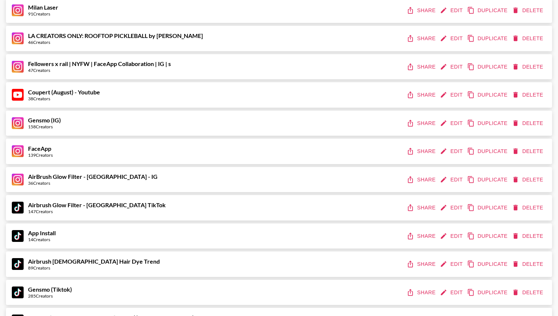  Describe the element at coordinates (40, 155) in the screenshot. I see `div: 139 Creators` at that location.